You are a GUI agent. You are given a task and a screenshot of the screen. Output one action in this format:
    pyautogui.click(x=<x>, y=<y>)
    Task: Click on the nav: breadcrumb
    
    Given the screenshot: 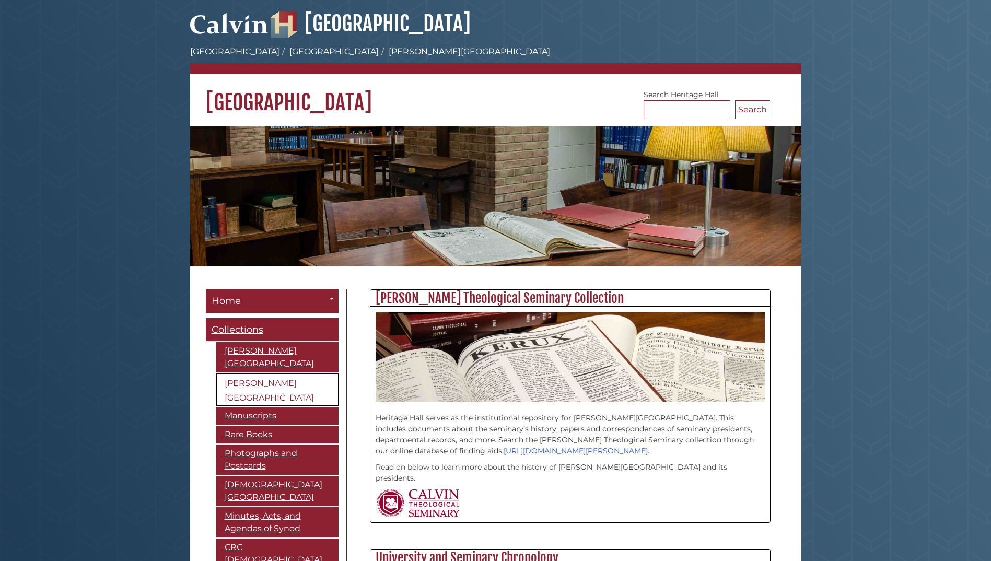 What is the action you would take?
    pyautogui.click(x=496, y=60)
    